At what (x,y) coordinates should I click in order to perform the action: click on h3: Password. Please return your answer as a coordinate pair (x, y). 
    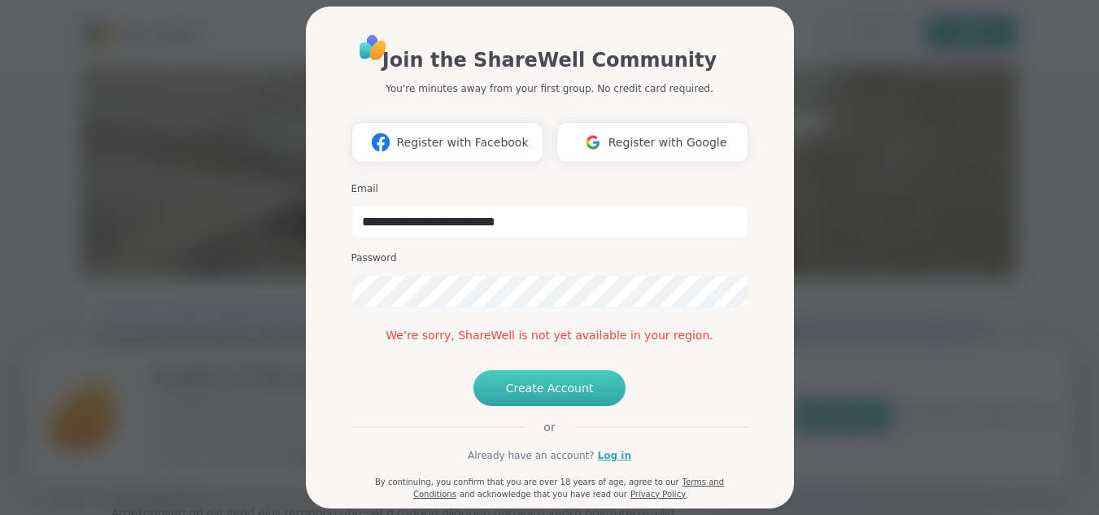
    Looking at the image, I should click on (550, 258).